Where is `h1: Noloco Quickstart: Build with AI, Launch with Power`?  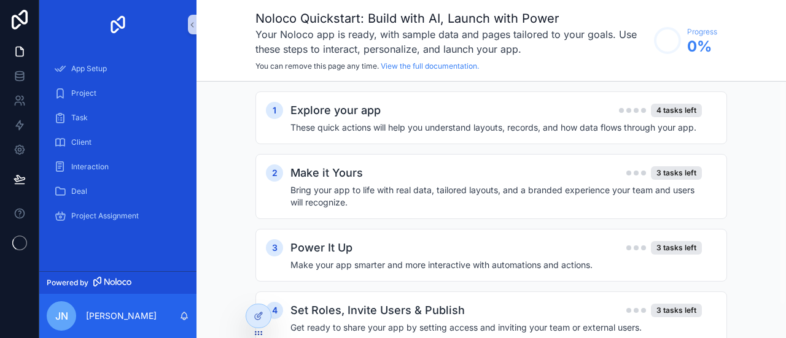
h1: Noloco Quickstart: Build with AI, Launch with Power is located at coordinates (451, 18).